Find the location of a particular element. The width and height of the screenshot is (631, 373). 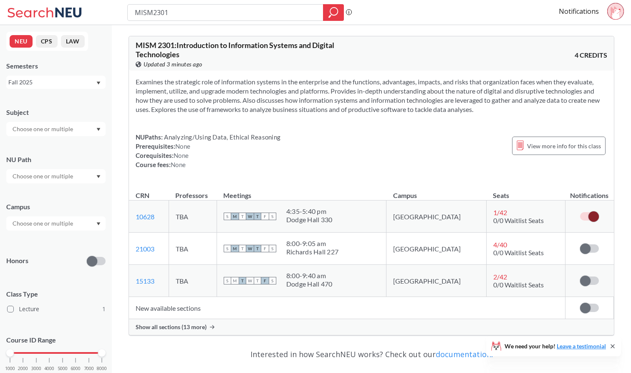

p: Course ID Range is located at coordinates (56, 340).